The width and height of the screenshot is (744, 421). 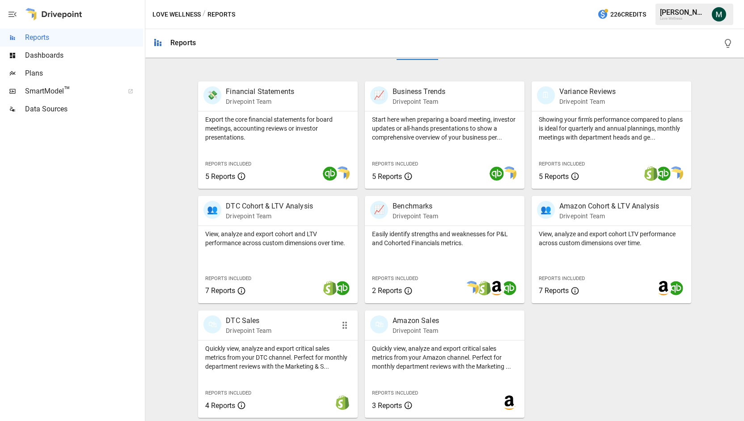 What do you see at coordinates (177, 14) in the screenshot?
I see `button: Love Wellness` at bounding box center [177, 14].